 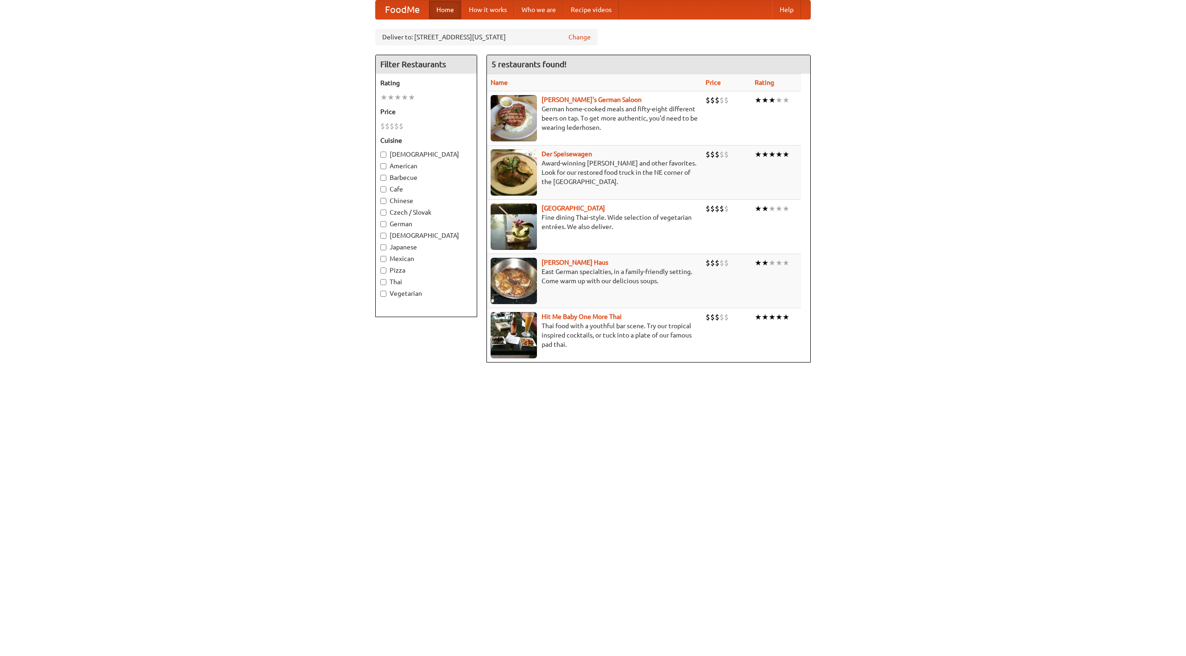 What do you see at coordinates (383, 189) in the screenshot?
I see `input: Cafe` at bounding box center [383, 189].